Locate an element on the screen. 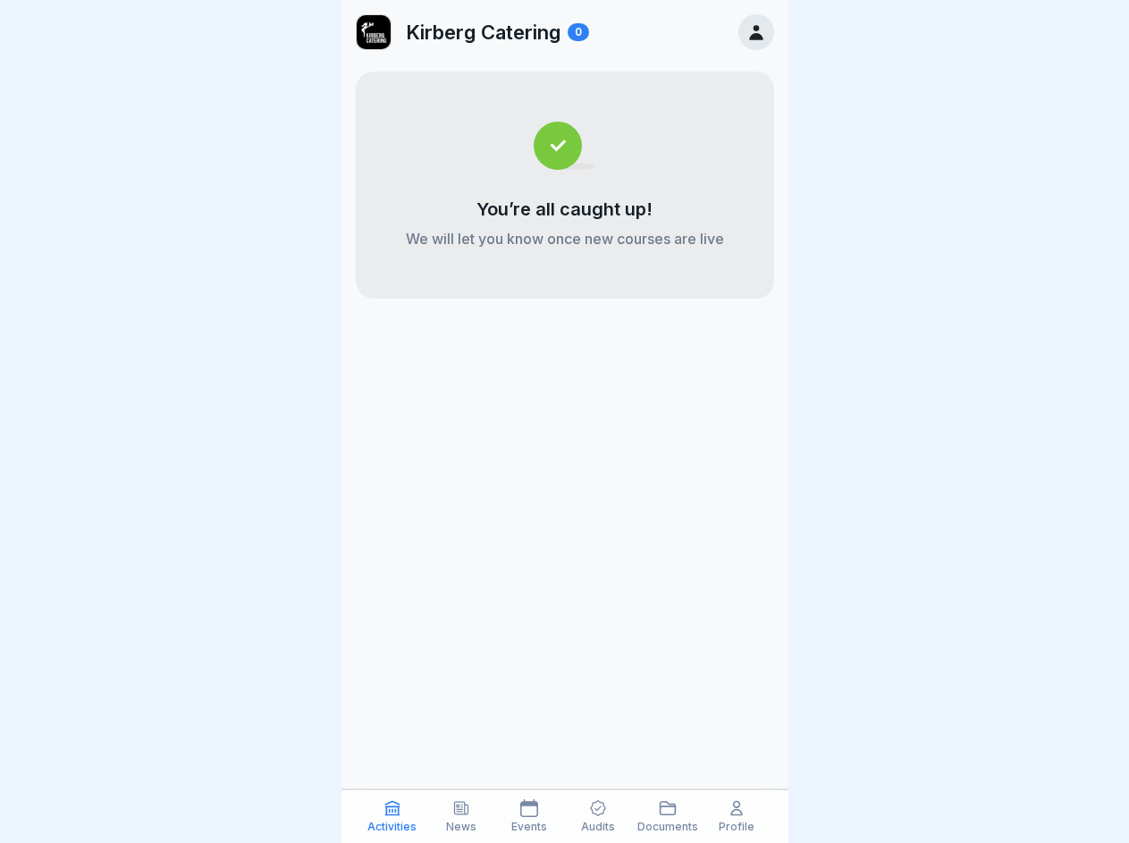 The width and height of the screenshot is (1129, 843). p: We will let you know once new courses are live is located at coordinates (565, 239).